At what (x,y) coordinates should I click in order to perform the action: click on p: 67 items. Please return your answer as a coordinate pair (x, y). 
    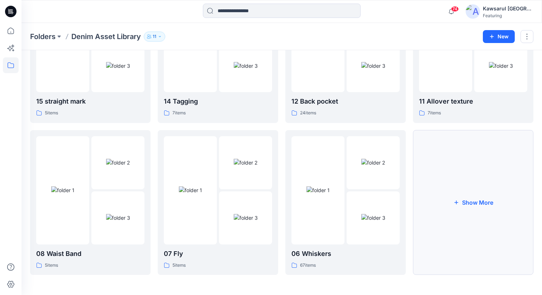
    Looking at the image, I should click on (308, 265).